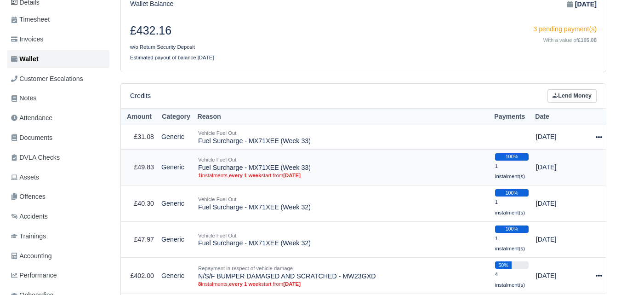  I want to click on strong: £105.08, so click(587, 40).